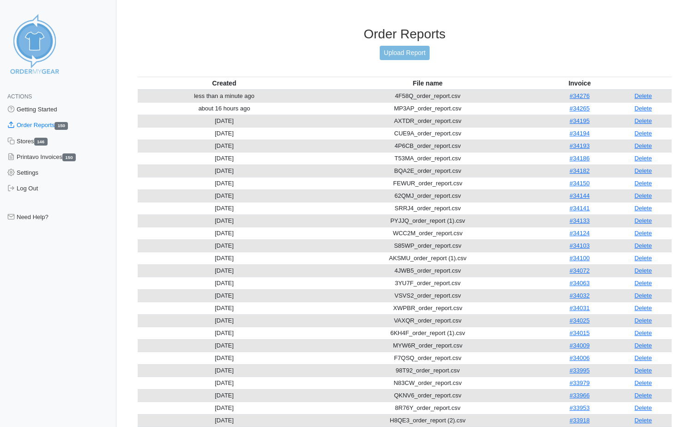  I want to click on a: #34103, so click(579, 245).